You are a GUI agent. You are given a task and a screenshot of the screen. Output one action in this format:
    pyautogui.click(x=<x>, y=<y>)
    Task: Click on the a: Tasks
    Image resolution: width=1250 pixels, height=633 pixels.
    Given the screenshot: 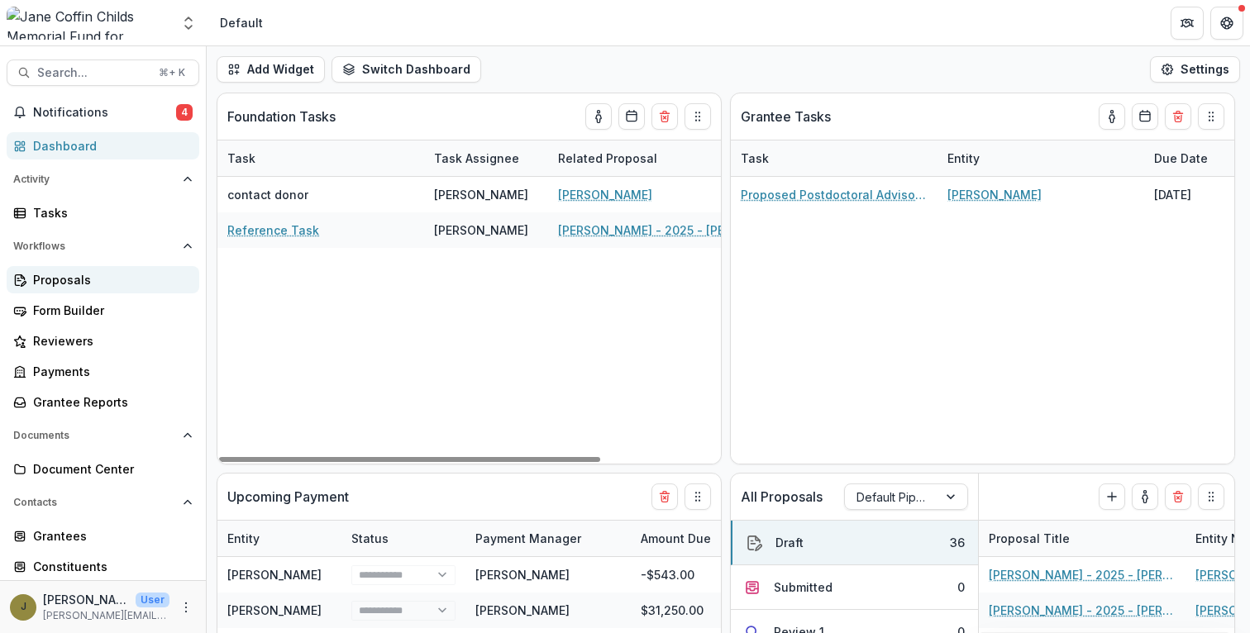 What is the action you would take?
    pyautogui.click(x=102, y=212)
    